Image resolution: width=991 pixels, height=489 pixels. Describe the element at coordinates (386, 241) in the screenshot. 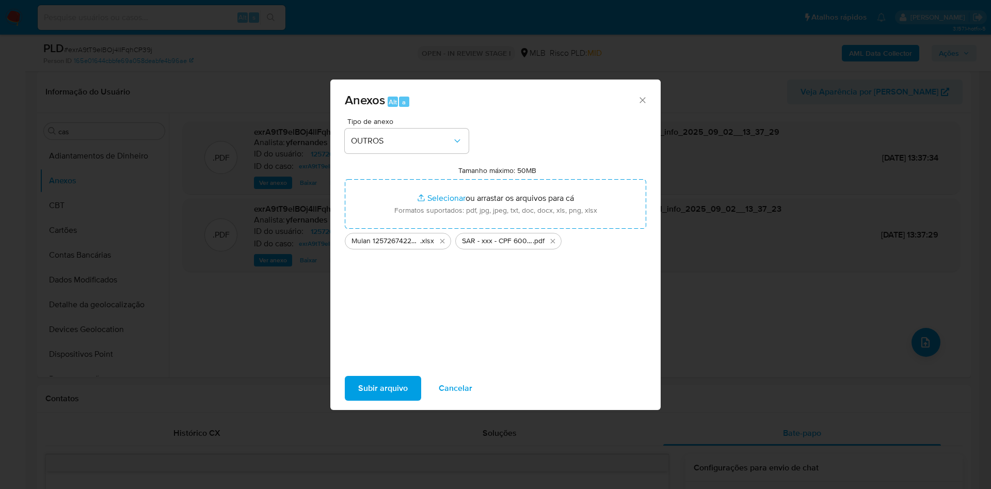

I see `span: Mulan 1257267422_2025_09_01_15_55_10` at that location.